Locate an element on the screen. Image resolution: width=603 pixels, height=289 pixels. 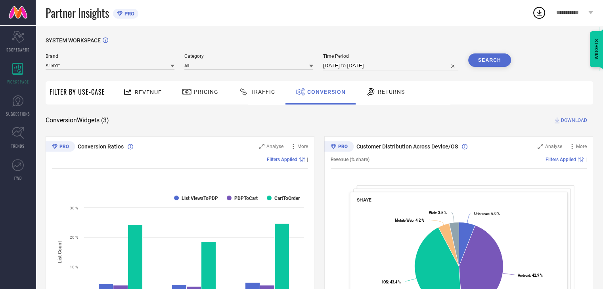
text: : 6.0 % is located at coordinates (486, 214).